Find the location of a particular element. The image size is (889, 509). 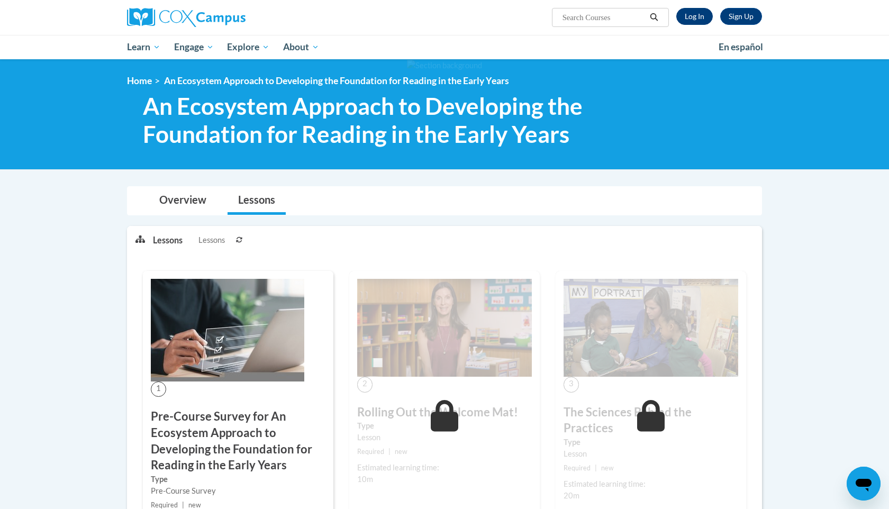

a: Log In is located at coordinates (694, 16).